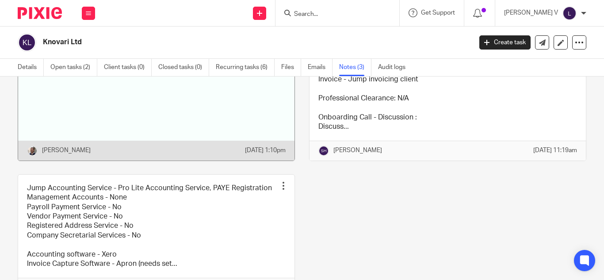 The image size is (604, 280). Describe the element at coordinates (32, 151) in the screenshot. I see `img: Matt%20Circle.png` at that location.